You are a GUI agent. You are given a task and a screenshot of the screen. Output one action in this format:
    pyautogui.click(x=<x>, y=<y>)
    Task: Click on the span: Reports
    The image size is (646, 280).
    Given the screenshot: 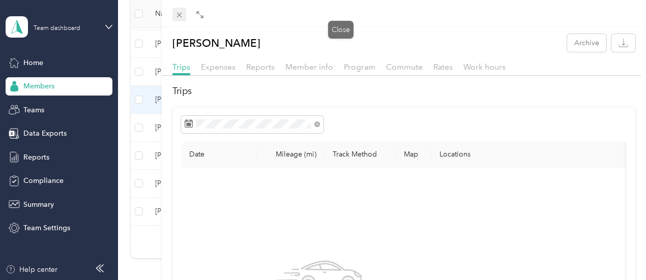 What is the action you would take?
    pyautogui.click(x=261, y=67)
    